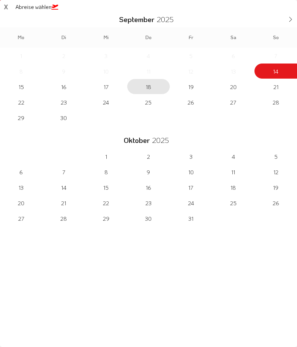 The image size is (297, 347). Describe the element at coordinates (137, 19) in the screenshot. I see `span: September` at that location.